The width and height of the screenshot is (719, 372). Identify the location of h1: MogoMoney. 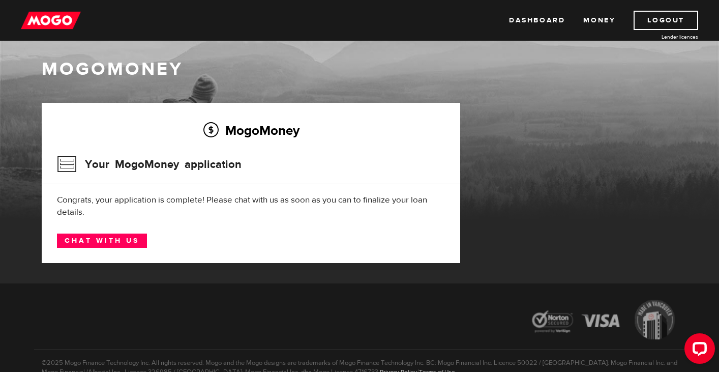
(359, 69).